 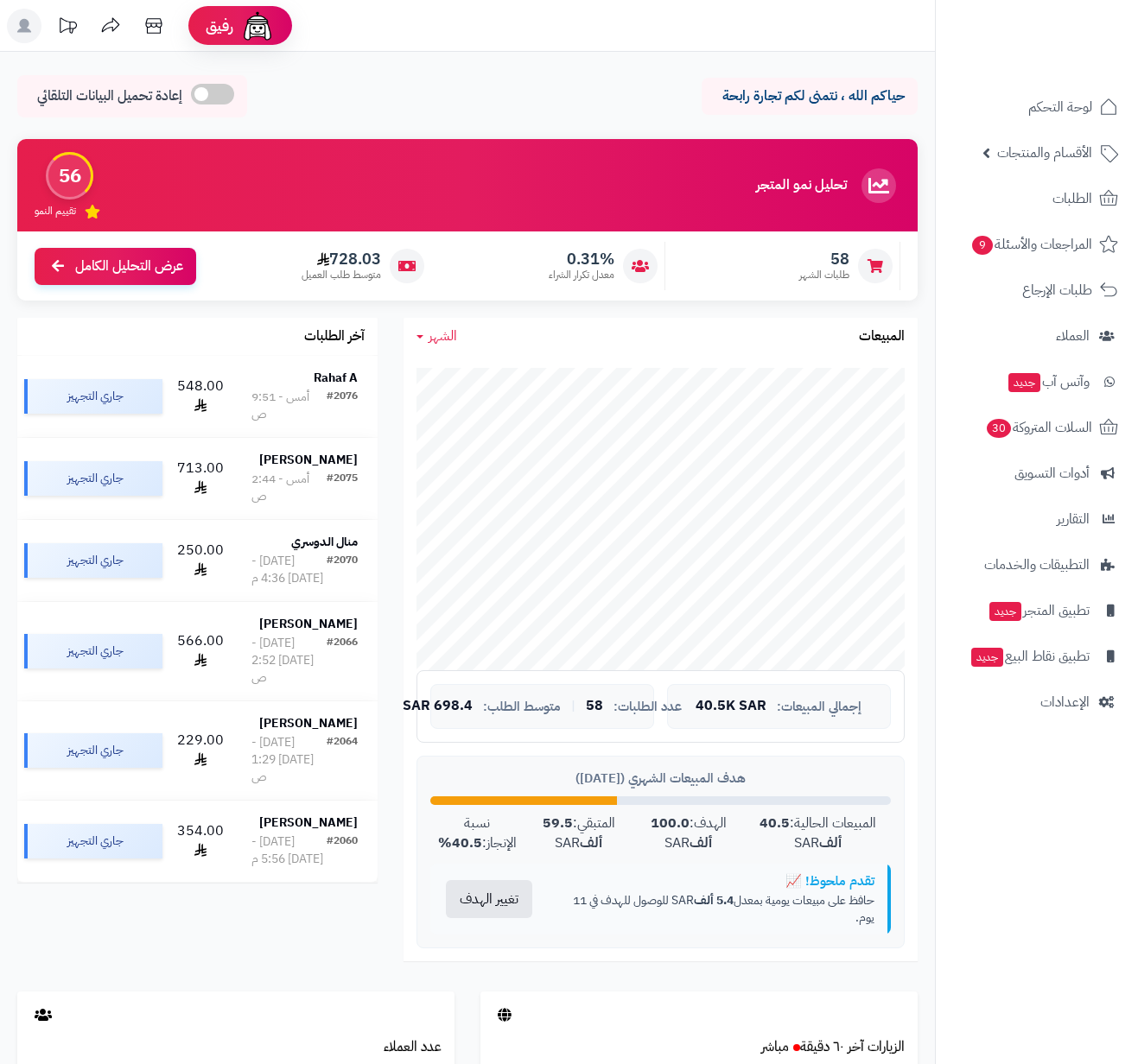 I want to click on a: التقارير, so click(x=1036, y=519).